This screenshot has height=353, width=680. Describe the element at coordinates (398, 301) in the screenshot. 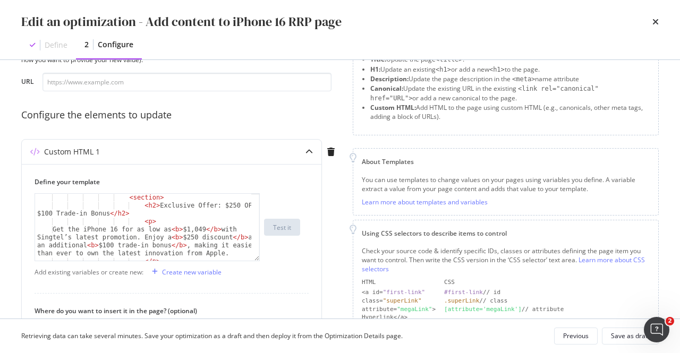

I see `div: class=` at that location.